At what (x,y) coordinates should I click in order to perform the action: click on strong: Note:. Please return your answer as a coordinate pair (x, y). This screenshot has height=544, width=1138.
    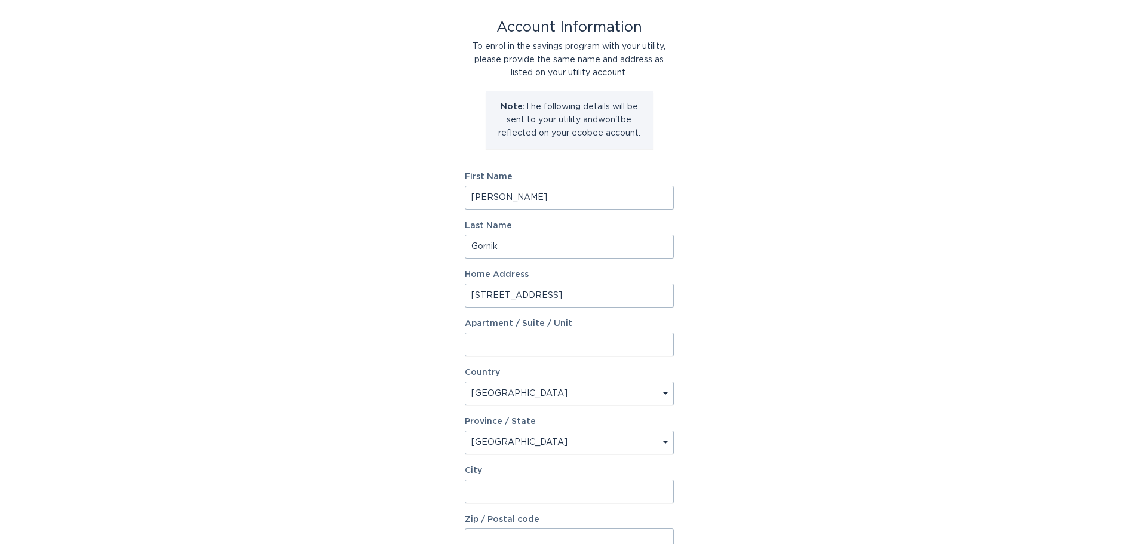
    Looking at the image, I should click on (512, 107).